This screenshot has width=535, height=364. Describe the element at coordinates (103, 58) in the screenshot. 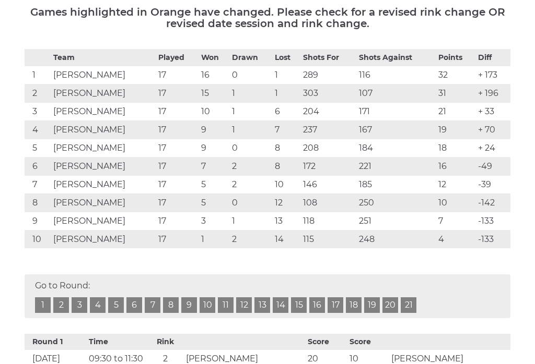

I see `th: Team` at that location.